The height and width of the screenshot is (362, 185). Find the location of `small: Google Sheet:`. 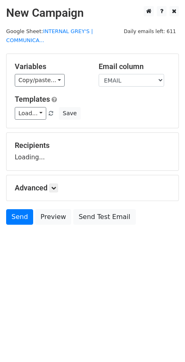

small: Google Sheet: is located at coordinates (49, 36).